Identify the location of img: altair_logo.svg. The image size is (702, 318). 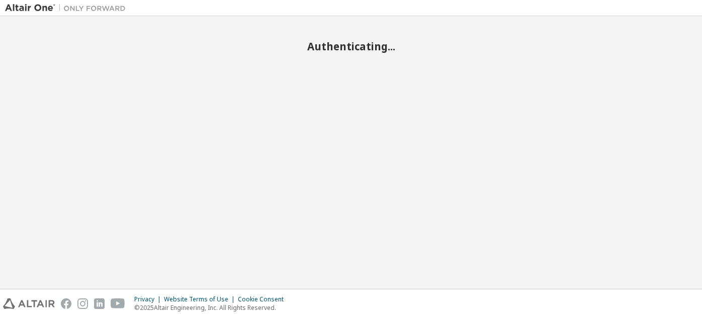
(29, 303).